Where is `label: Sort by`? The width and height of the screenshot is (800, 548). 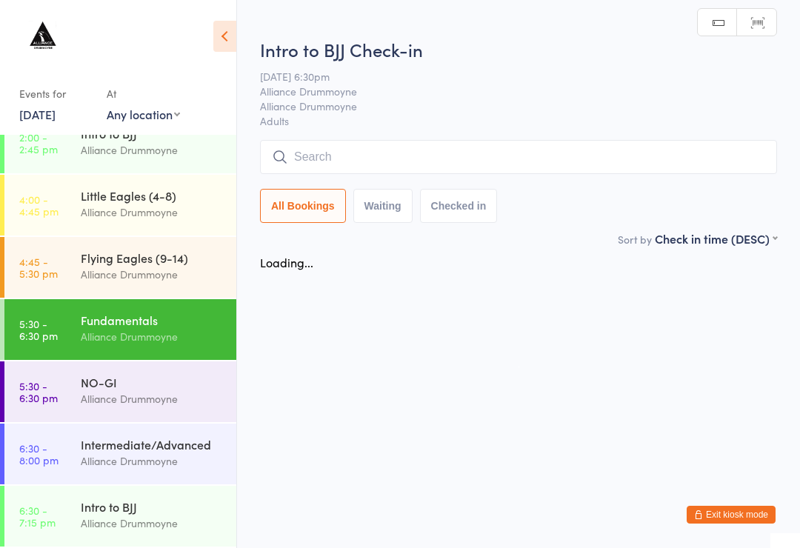
label: Sort by is located at coordinates (634, 239).